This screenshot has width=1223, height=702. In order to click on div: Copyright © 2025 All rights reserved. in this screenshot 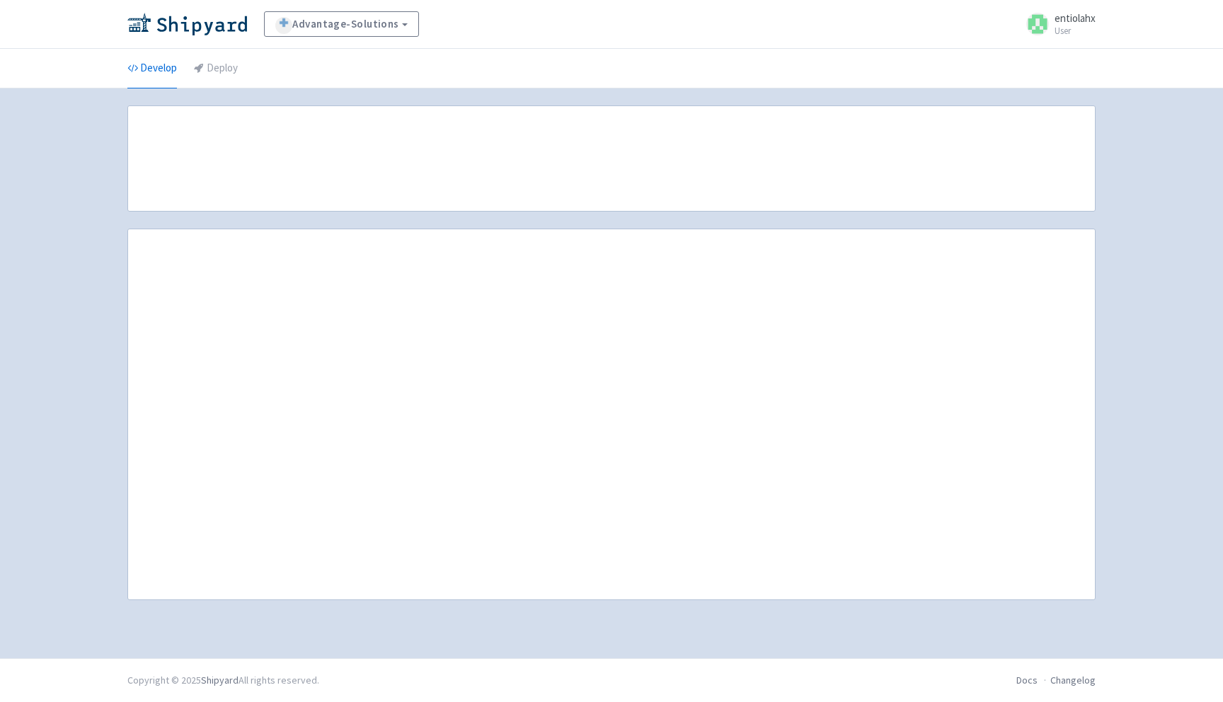, I will do `click(223, 680)`.